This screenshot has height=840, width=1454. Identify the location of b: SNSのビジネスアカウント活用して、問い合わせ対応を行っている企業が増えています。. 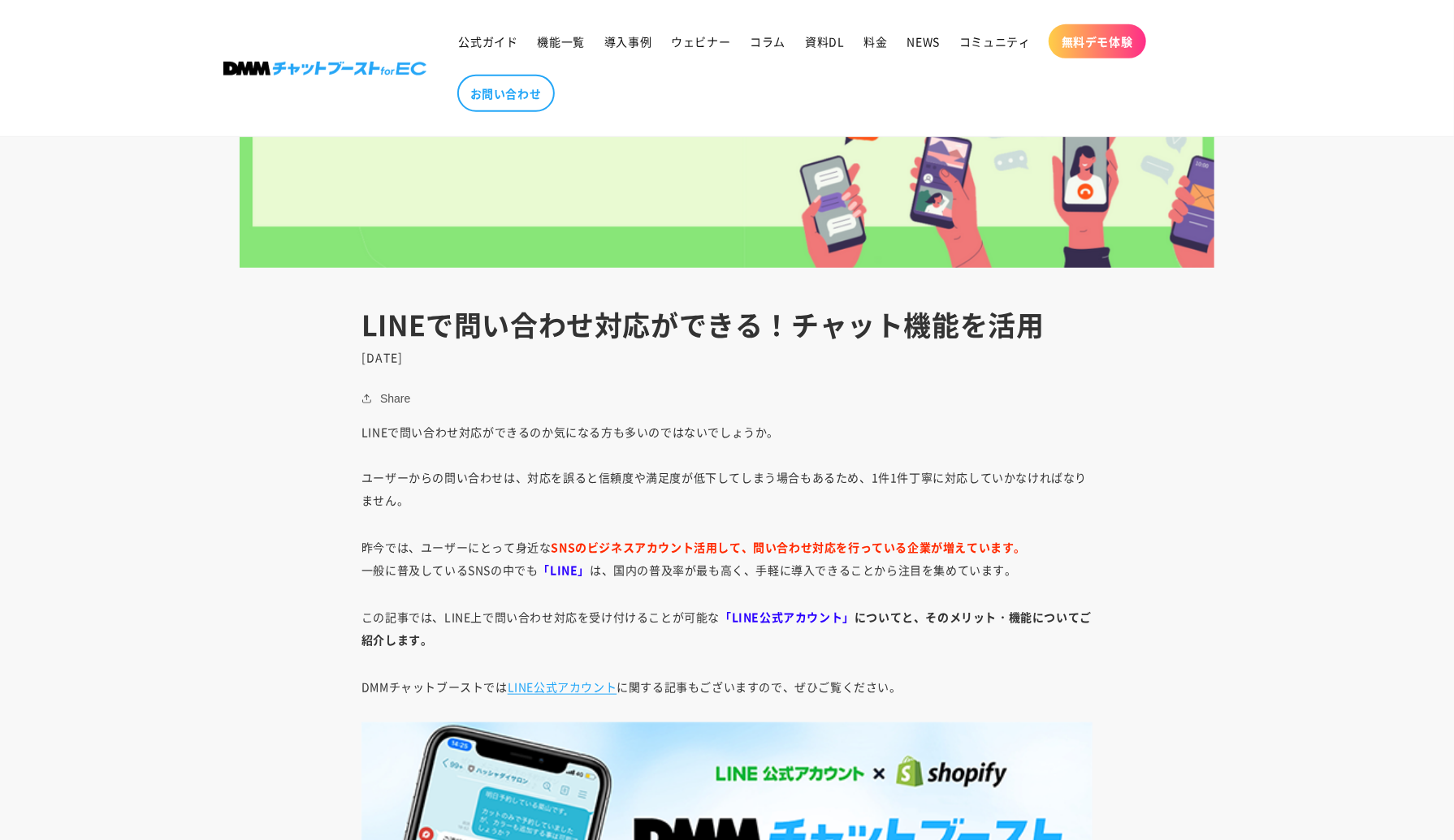
(788, 547).